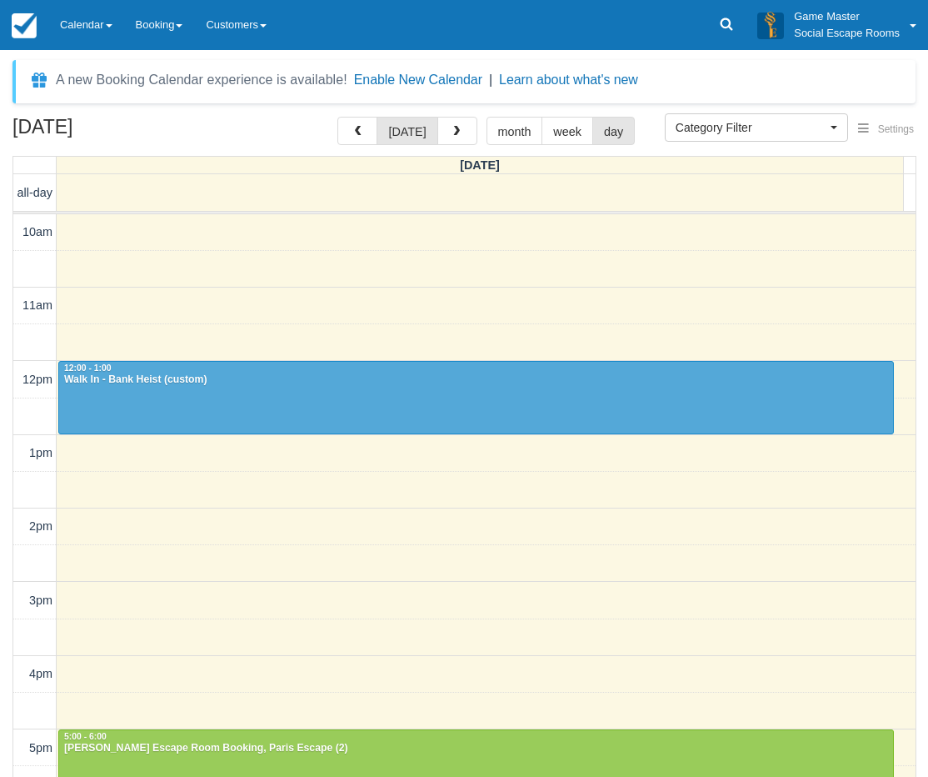 This screenshot has width=928, height=777. I want to click on span: 12pm, so click(37, 379).